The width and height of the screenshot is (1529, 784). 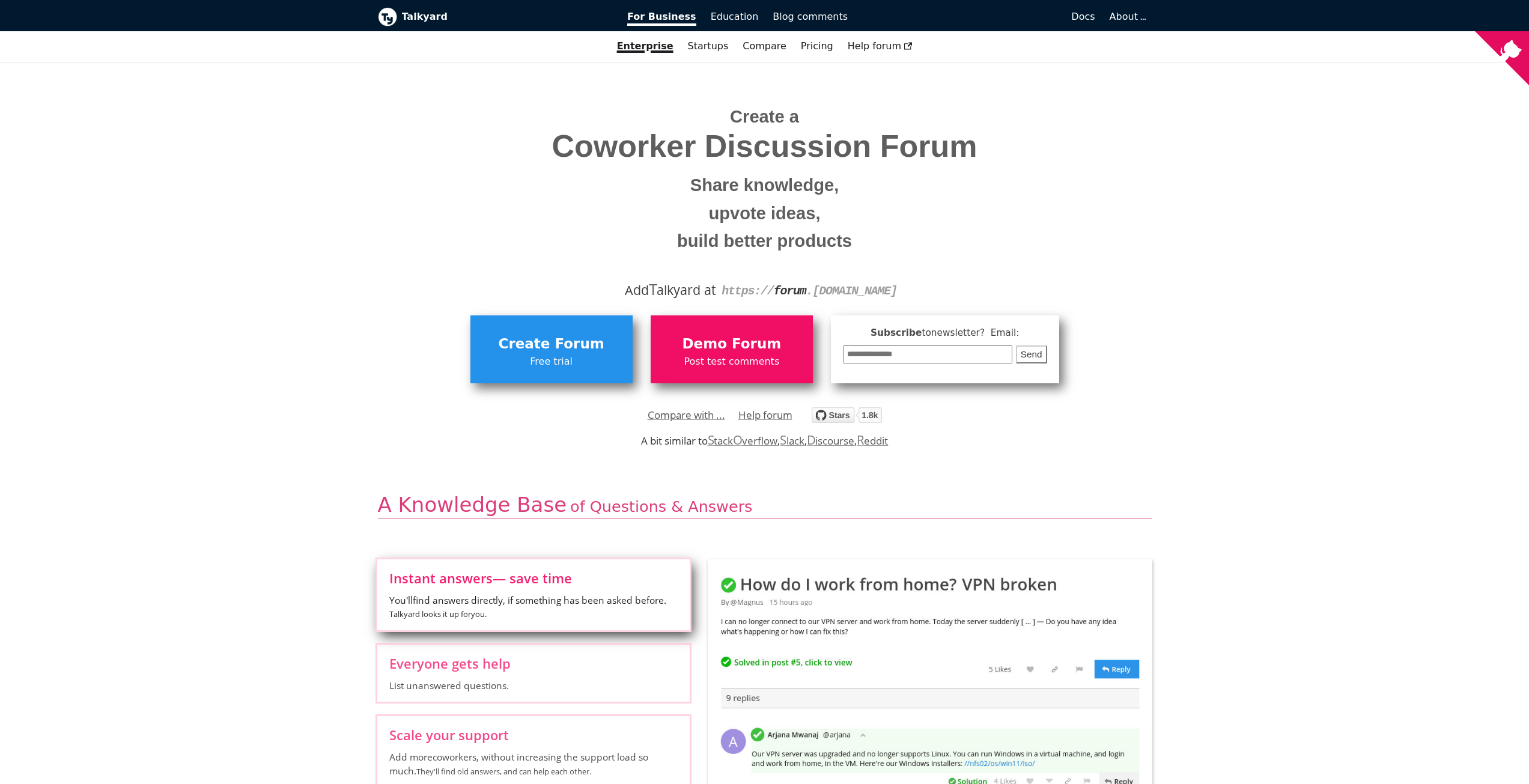 What do you see at coordinates (764, 240) in the screenshot?
I see `small: build better products` at bounding box center [764, 240].